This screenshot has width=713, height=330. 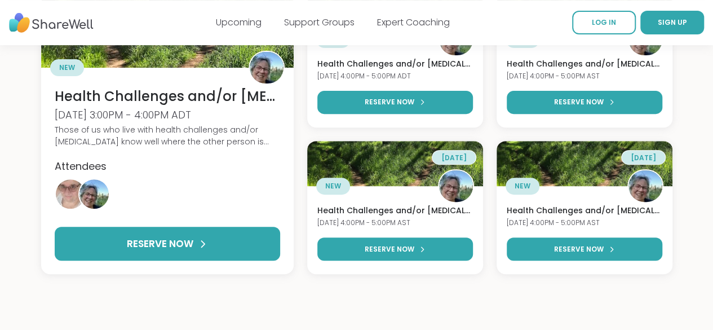 I want to click on a: Support Groups, so click(x=319, y=22).